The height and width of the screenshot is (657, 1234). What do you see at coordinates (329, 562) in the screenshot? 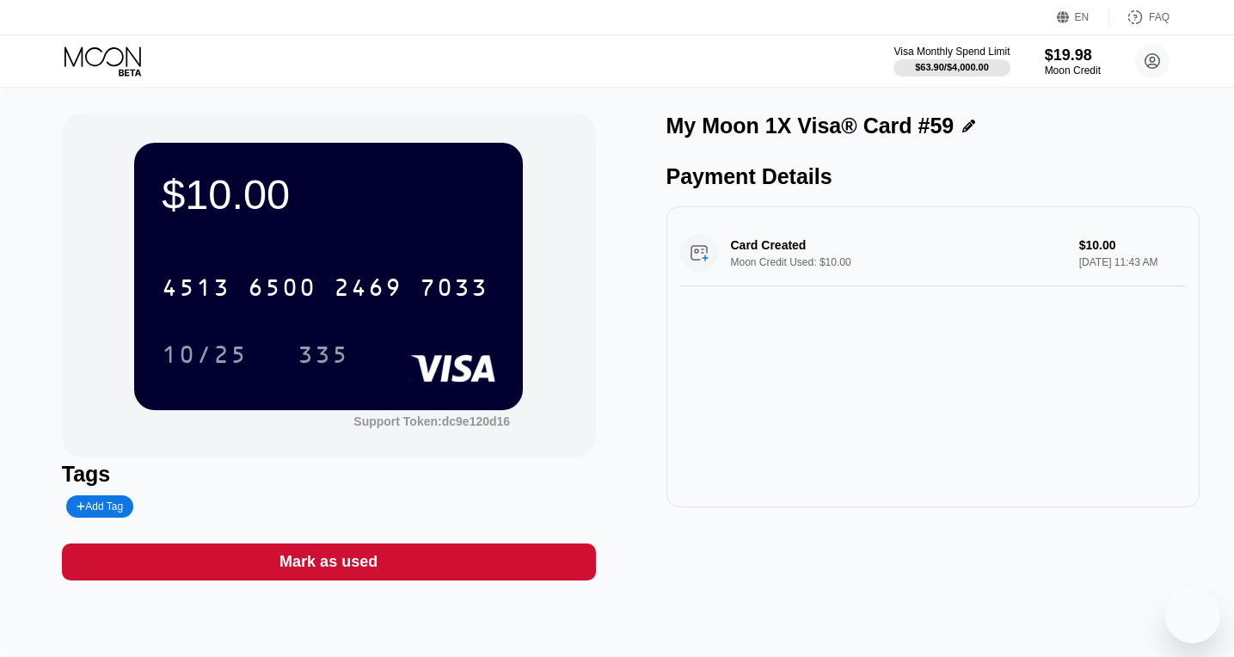
I see `div: Mark as used` at bounding box center [329, 562].